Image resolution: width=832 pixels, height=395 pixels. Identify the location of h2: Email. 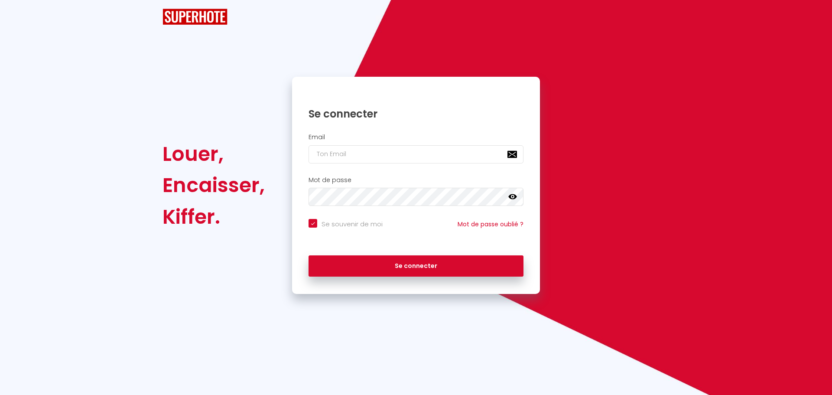
(416, 137).